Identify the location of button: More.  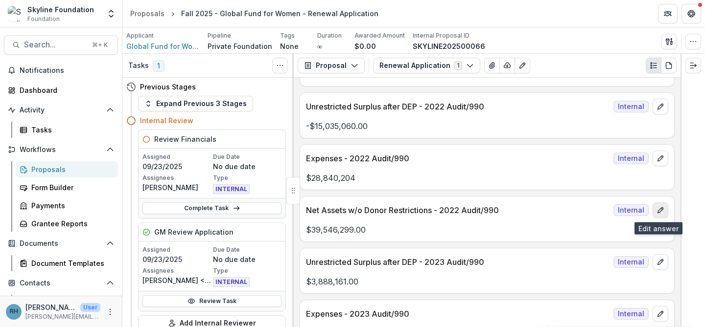
(110, 312).